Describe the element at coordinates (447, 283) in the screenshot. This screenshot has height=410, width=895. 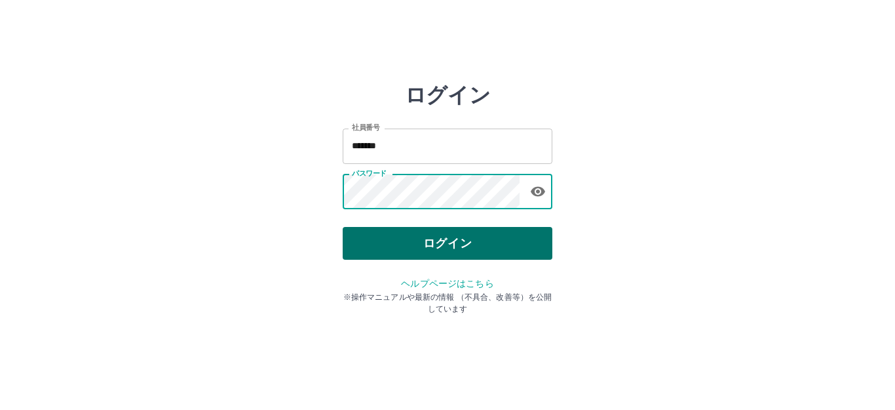
I see `a: ヘルプページはこちら` at that location.